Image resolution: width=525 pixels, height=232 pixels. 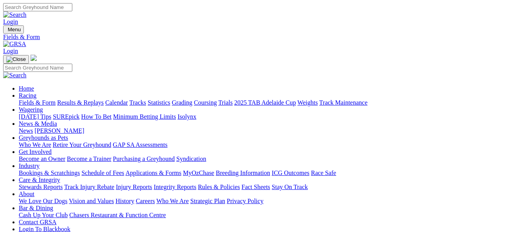 I want to click on a: Track Injury Rebate, so click(x=89, y=187).